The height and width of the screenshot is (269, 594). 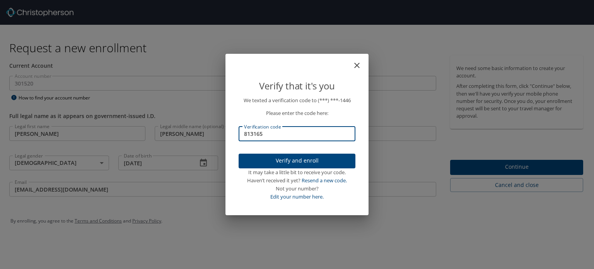 What do you see at coordinates (361, 62) in the screenshot?
I see `button: close` at bounding box center [361, 62].